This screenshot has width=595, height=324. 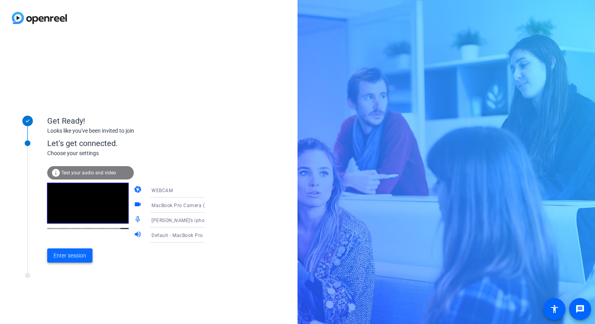 What do you see at coordinates (56, 173) in the screenshot?
I see `mat-icon: info` at bounding box center [56, 173].